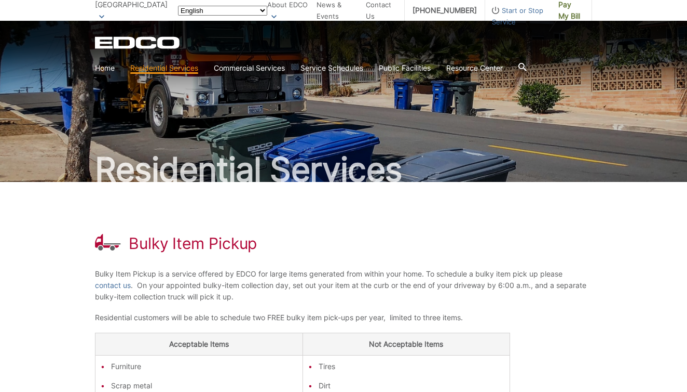 This screenshot has height=392, width=687. Describe the element at coordinates (405, 68) in the screenshot. I see `a: Public Facilities` at that location.